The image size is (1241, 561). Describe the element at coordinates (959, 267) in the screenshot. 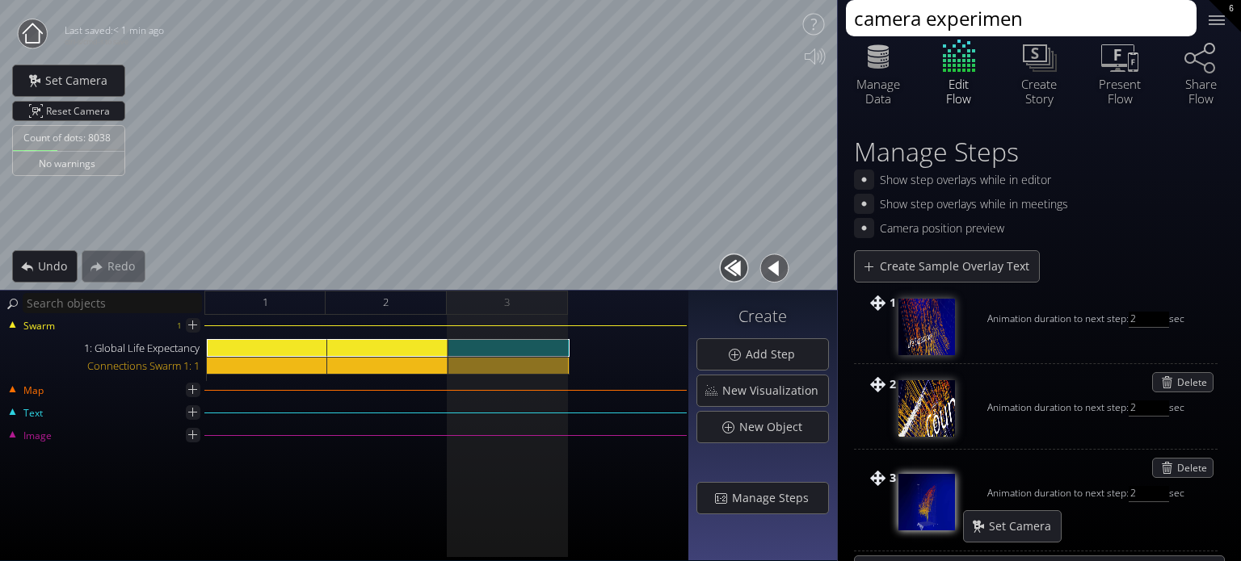

I see `span: Create Sample Overlay Text` at that location.